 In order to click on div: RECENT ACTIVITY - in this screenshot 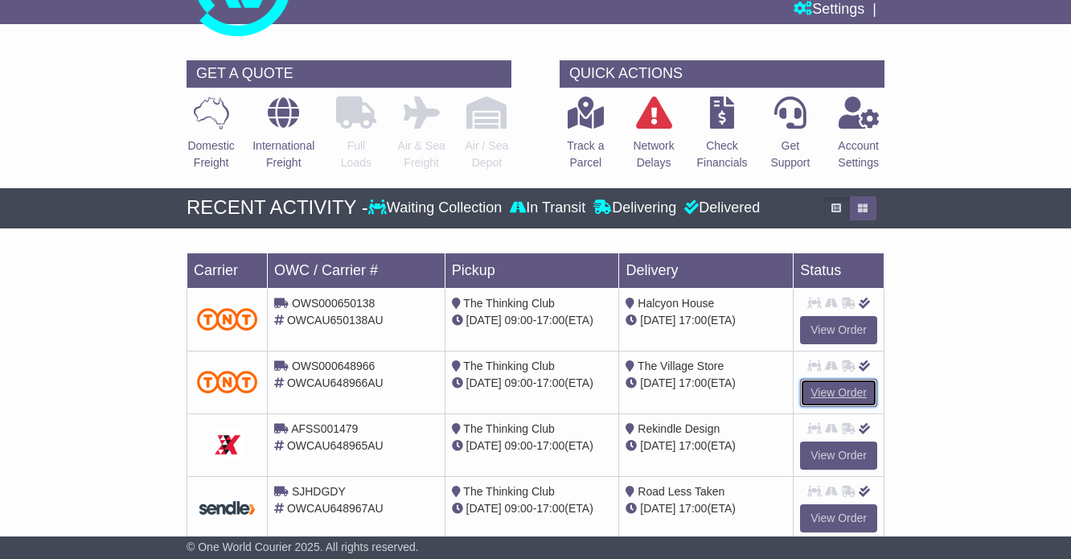, I will do `click(277, 207)`.